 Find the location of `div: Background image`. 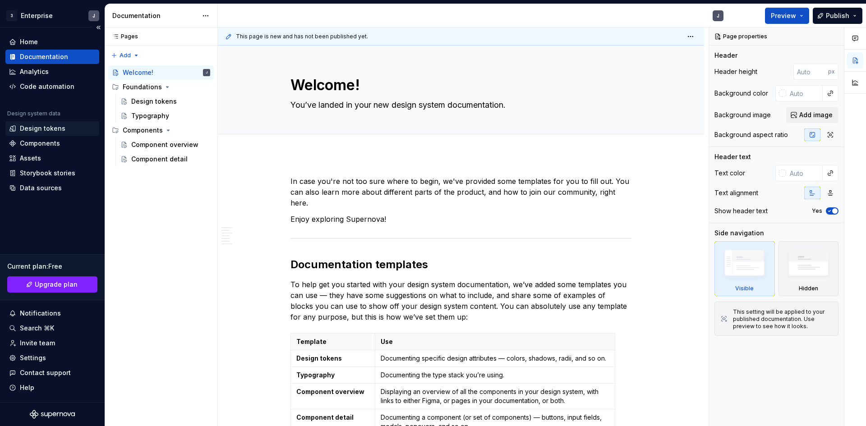

div: Background image is located at coordinates (742, 115).